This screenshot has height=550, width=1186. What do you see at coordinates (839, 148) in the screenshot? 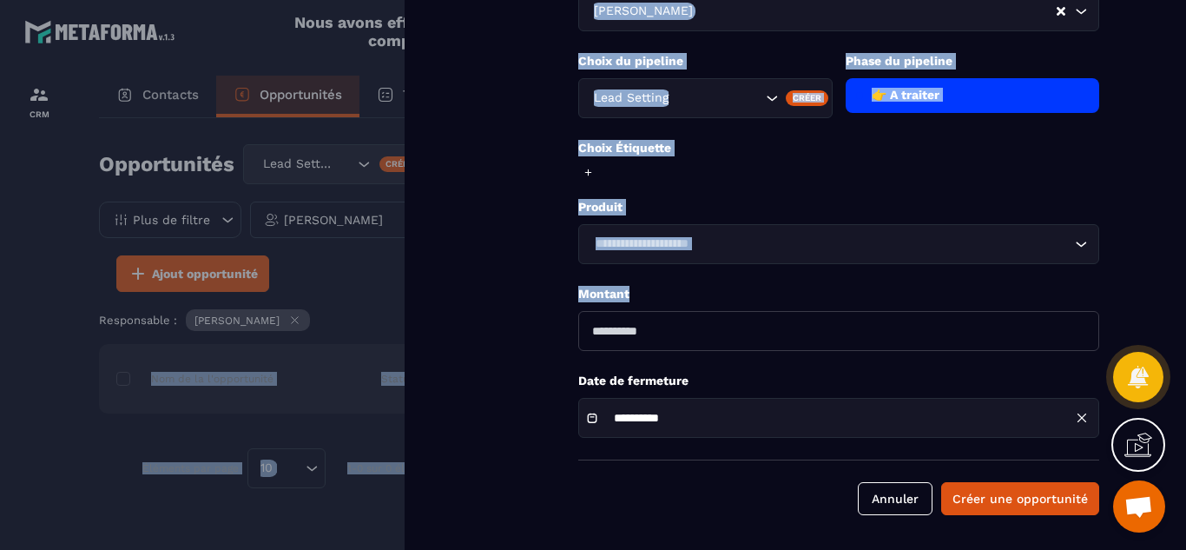
I see `p: Choix Étiquette` at bounding box center [839, 148].